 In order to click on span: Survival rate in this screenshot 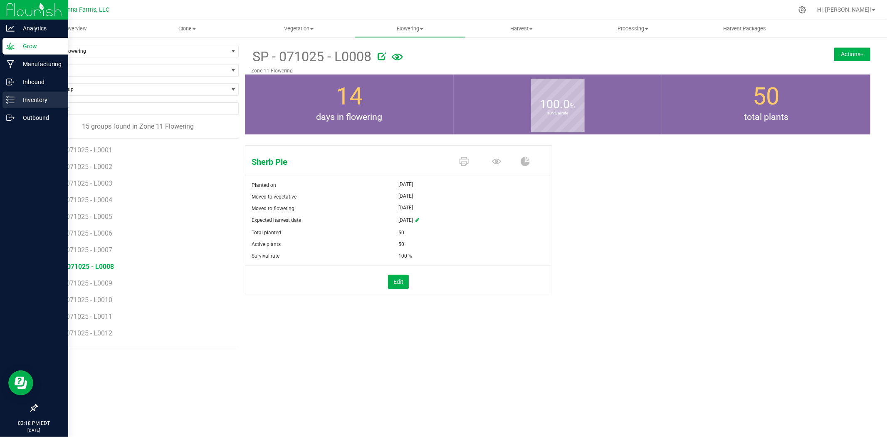, I will do `click(265, 256)`.